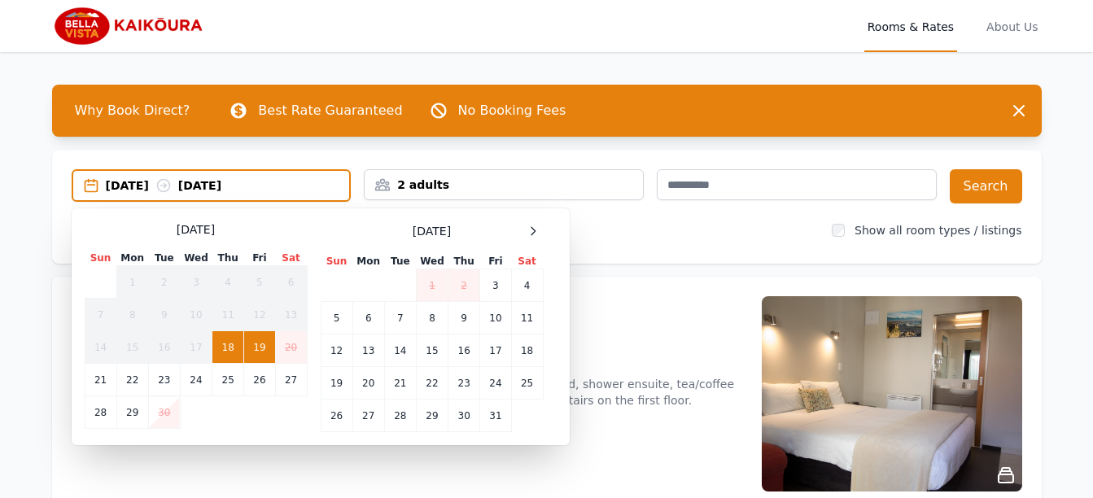 The image size is (1093, 498). I want to click on p: No Booking Fees, so click(512, 111).